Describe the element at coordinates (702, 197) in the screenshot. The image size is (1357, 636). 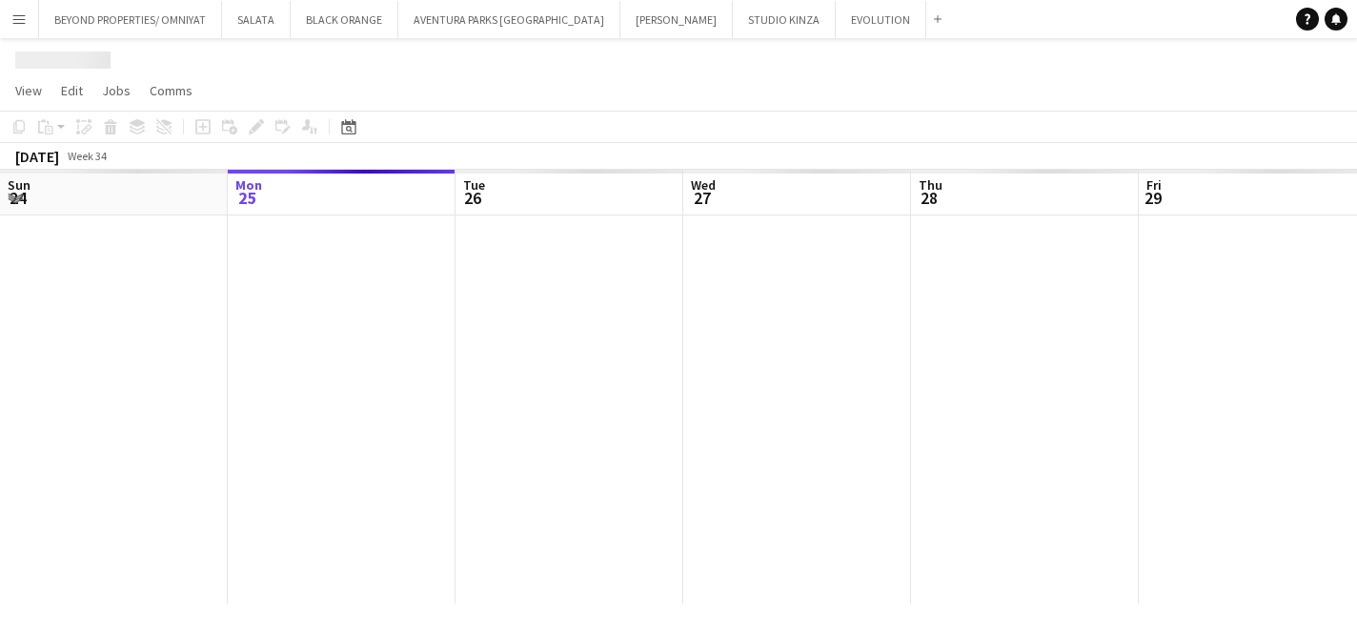
I see `span: 27` at that location.